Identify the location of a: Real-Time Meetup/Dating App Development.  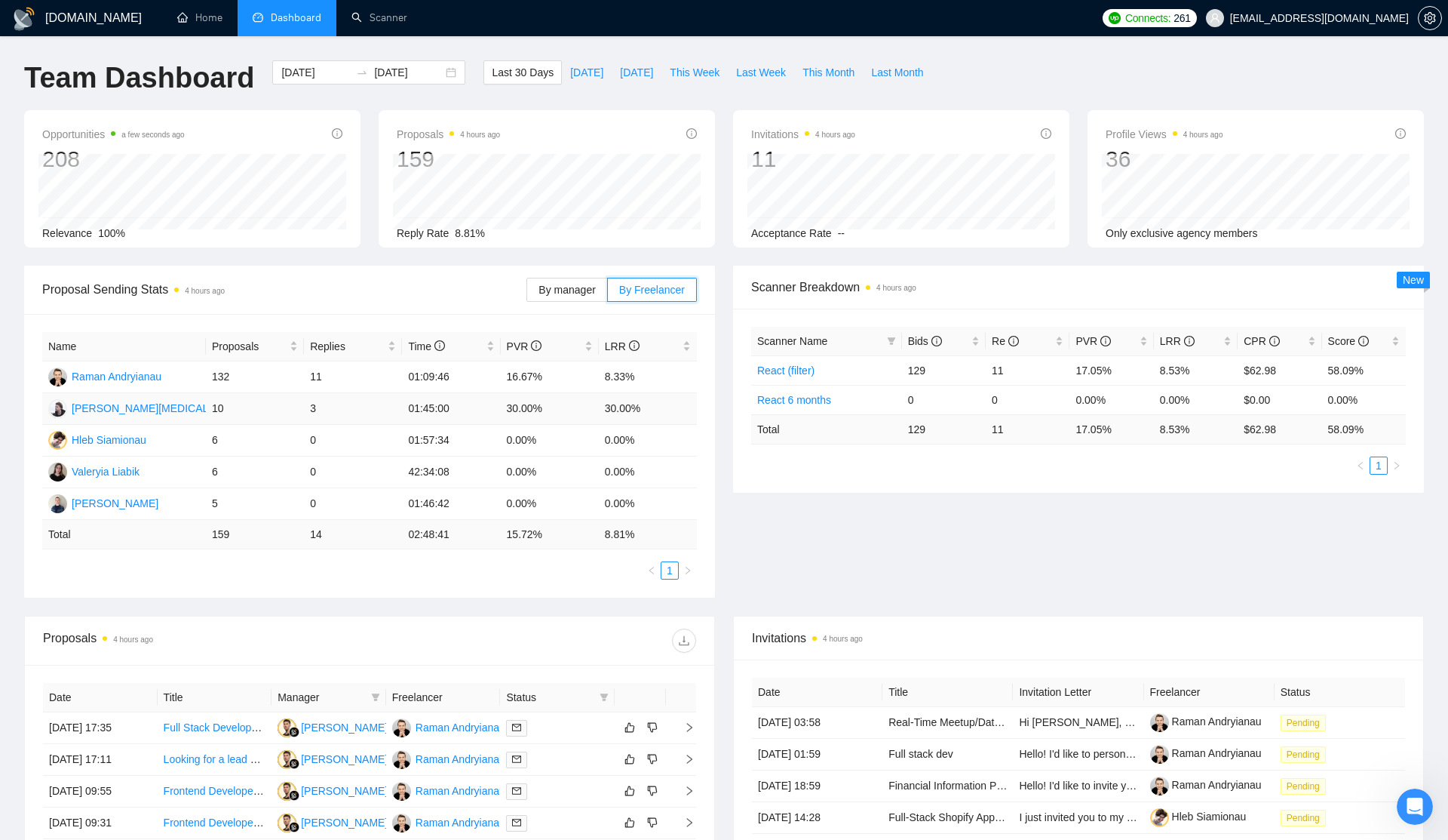
(991, 722).